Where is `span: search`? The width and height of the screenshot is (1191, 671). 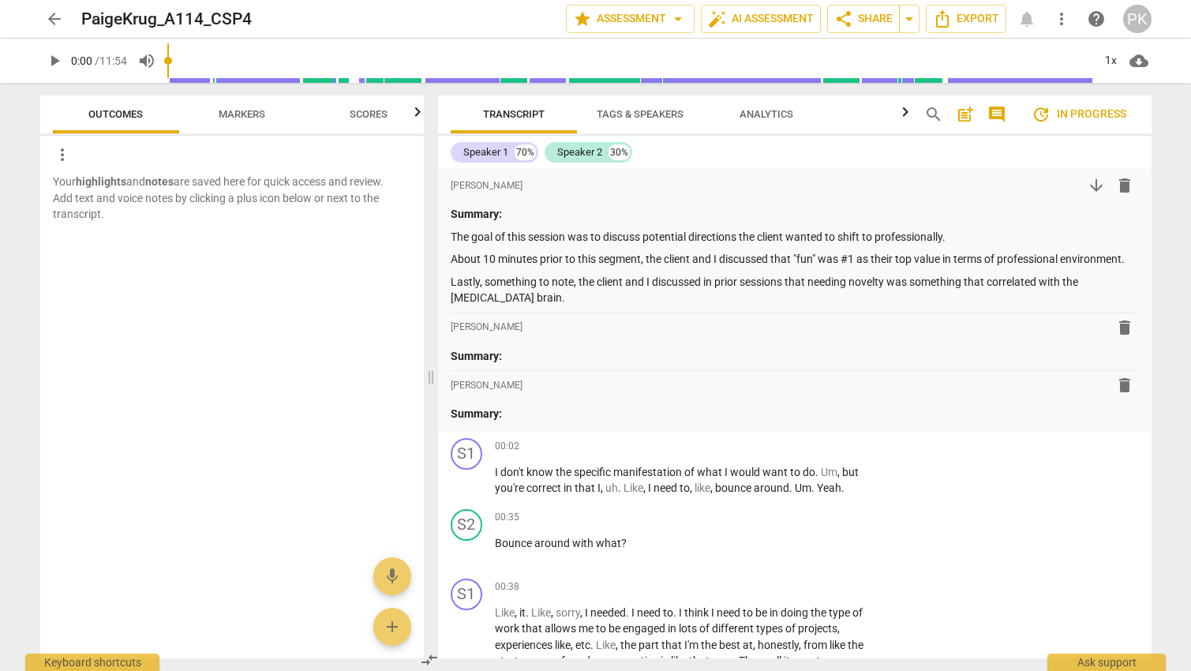
span: search is located at coordinates (934, 114).